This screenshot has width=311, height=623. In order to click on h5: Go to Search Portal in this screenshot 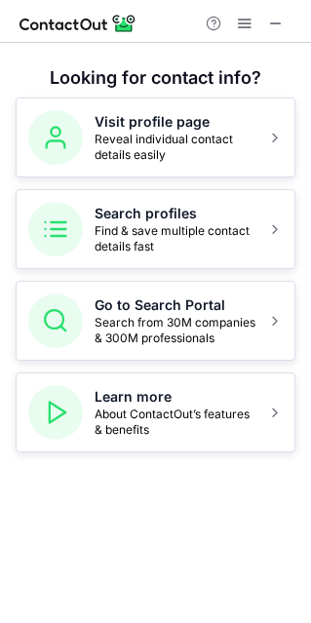, I will do `click(175, 305)`.